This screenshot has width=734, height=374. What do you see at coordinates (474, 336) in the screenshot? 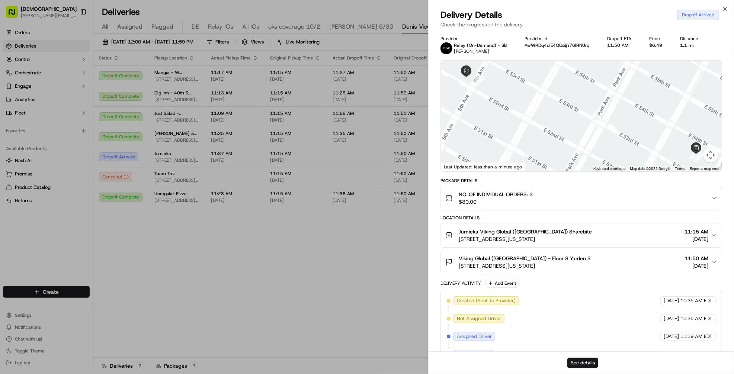
I see `span: Assigned Driver` at bounding box center [474, 336].